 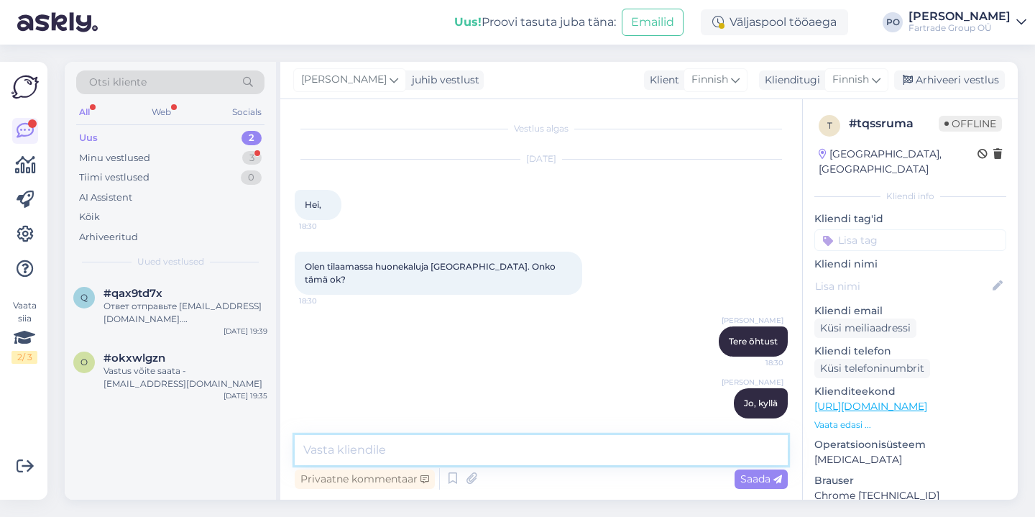 I want to click on div: Kõik, so click(x=89, y=217).